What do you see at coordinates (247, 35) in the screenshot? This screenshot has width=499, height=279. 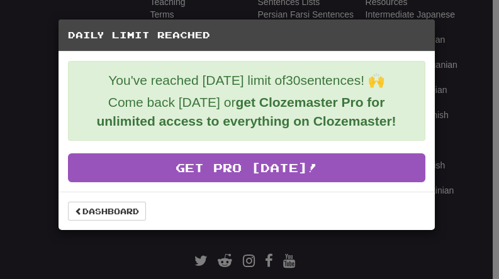 I see `h5: Daily Limit Reached` at bounding box center [247, 35].